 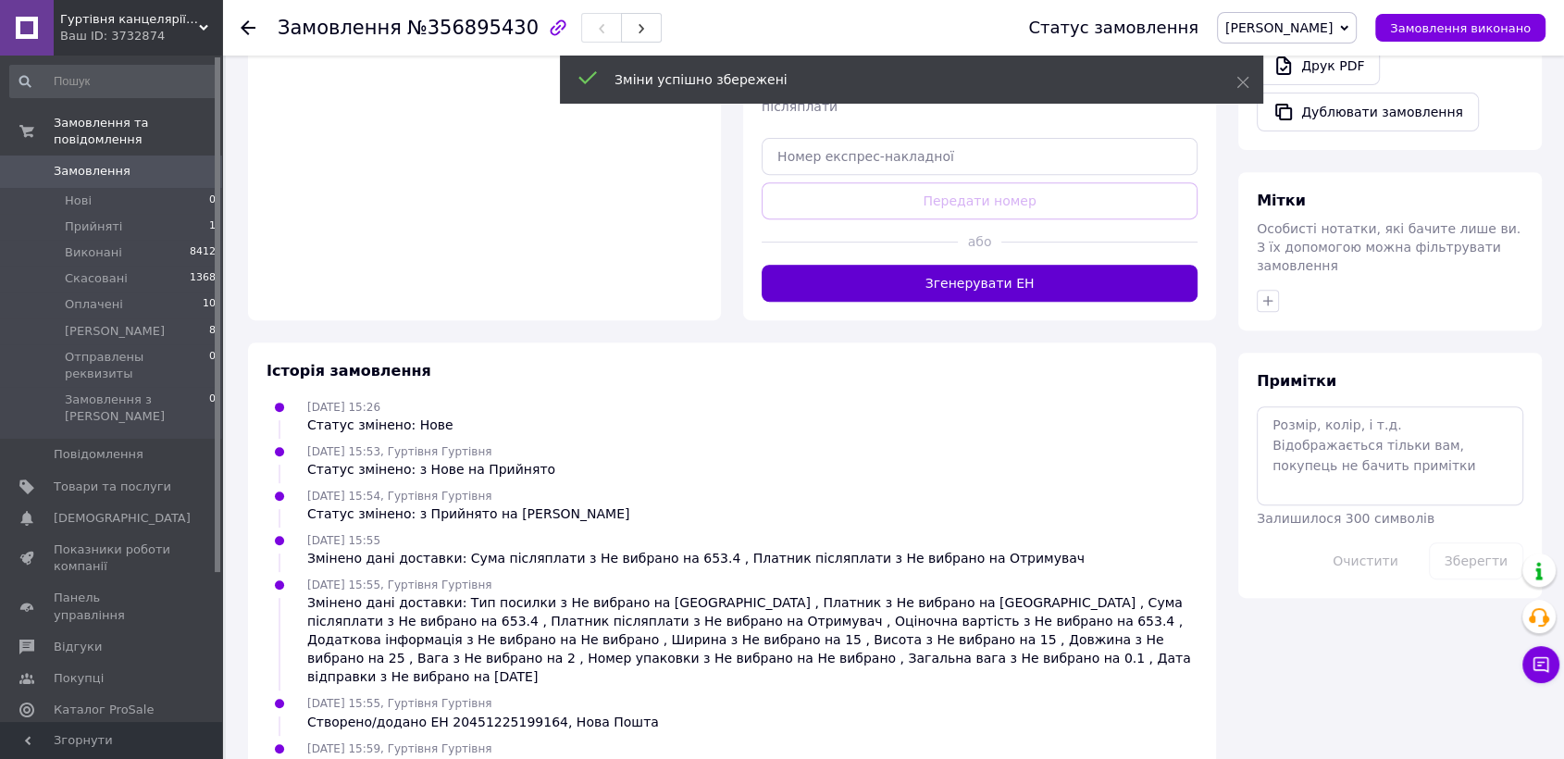 What do you see at coordinates (431, 469) in the screenshot?
I see `div: Статус змінено: з Нове на Прийнято` at bounding box center [431, 469].